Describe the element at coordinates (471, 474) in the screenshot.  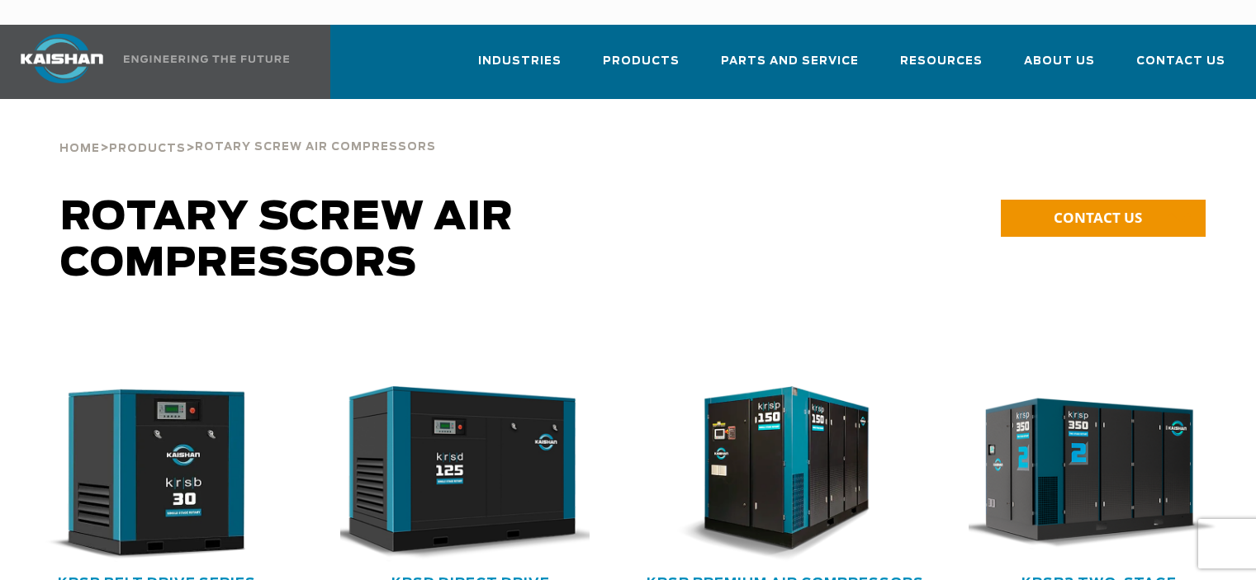
I see `div: krsd125` at that location.